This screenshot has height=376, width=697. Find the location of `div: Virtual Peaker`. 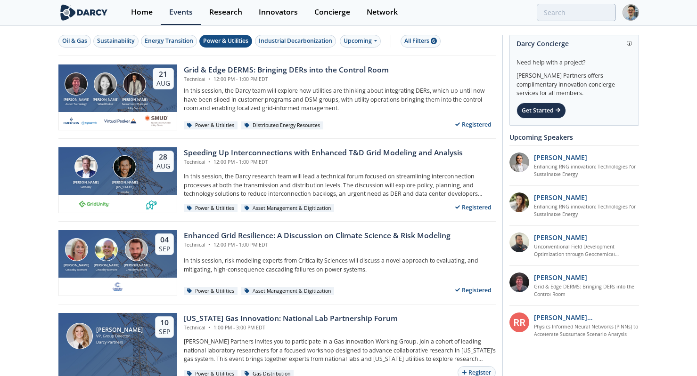

div: Virtual Peaker is located at coordinates (106, 104).